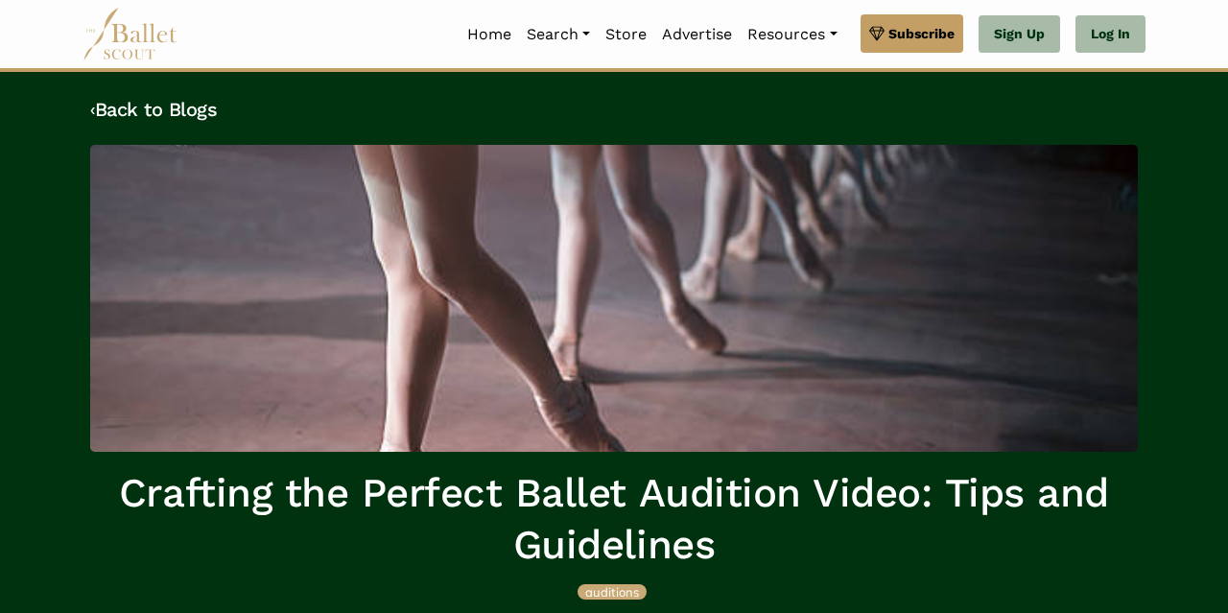 The height and width of the screenshot is (613, 1228). What do you see at coordinates (877, 34) in the screenshot?
I see `img: gem.svg` at bounding box center [877, 34].